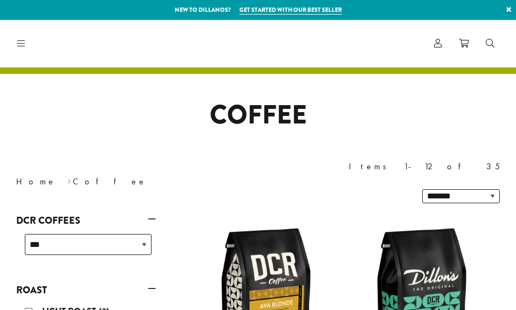 Image resolution: width=516 pixels, height=310 pixels. I want to click on div: DCR Coffees, so click(86, 249).